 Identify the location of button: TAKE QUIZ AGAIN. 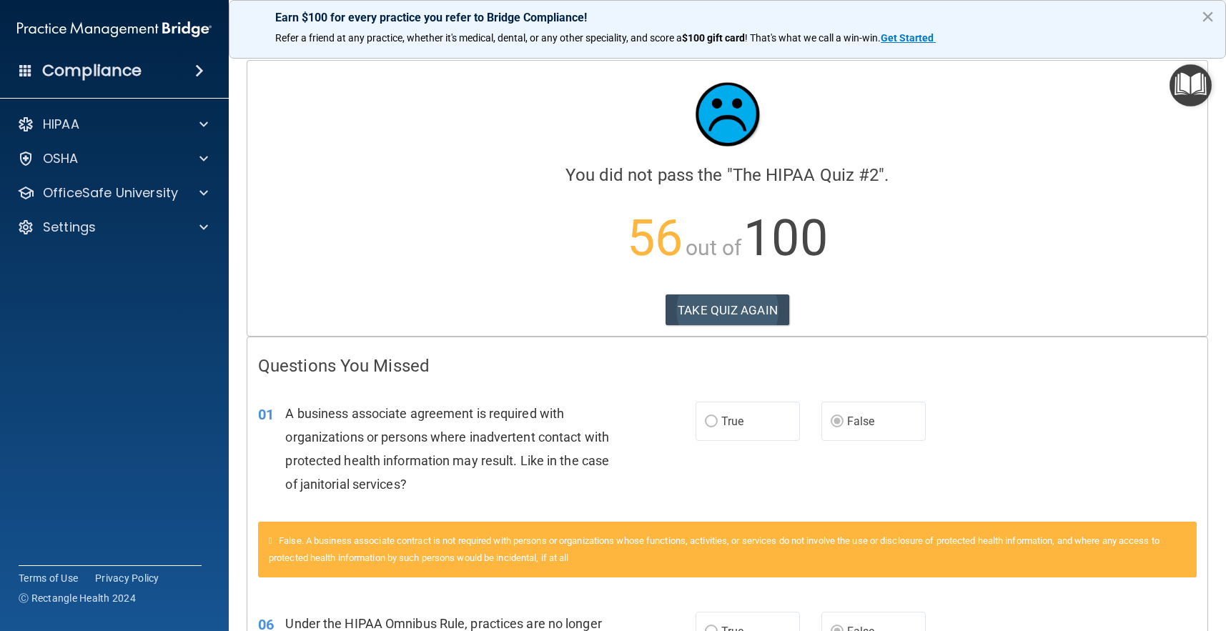
(727, 310).